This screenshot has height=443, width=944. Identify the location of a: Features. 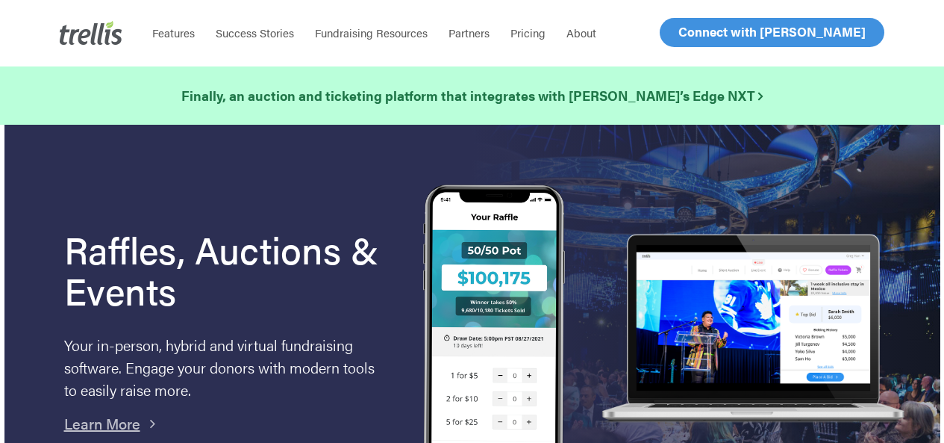
(173, 33).